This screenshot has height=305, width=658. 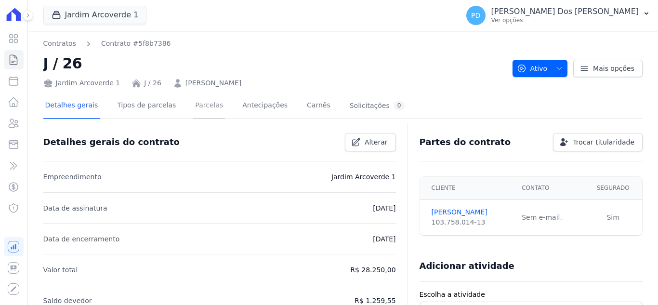 I want to click on p: R$ 28.250,00, so click(x=373, y=270).